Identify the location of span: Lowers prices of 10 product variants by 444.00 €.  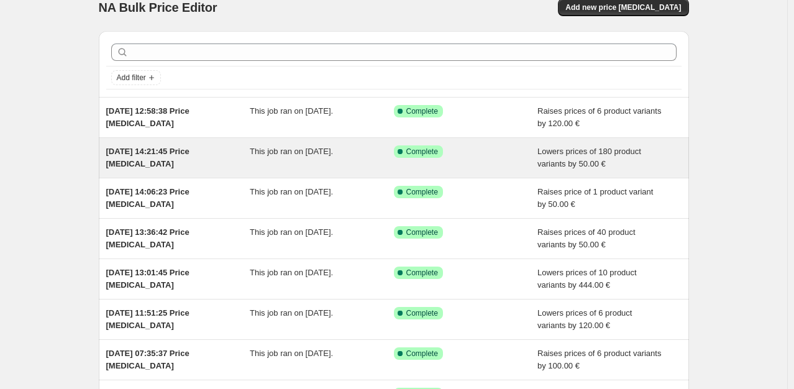
(587, 278).